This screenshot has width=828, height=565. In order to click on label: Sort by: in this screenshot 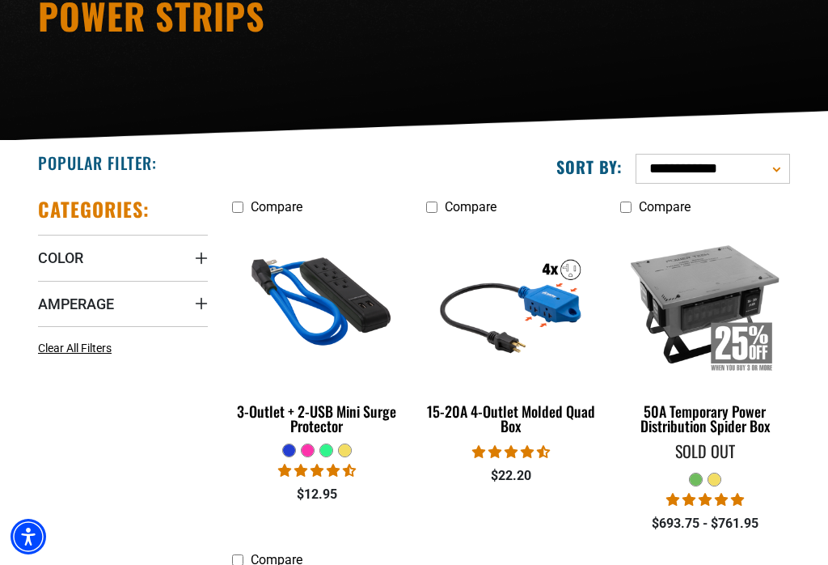, I will do `click(590, 167)`.